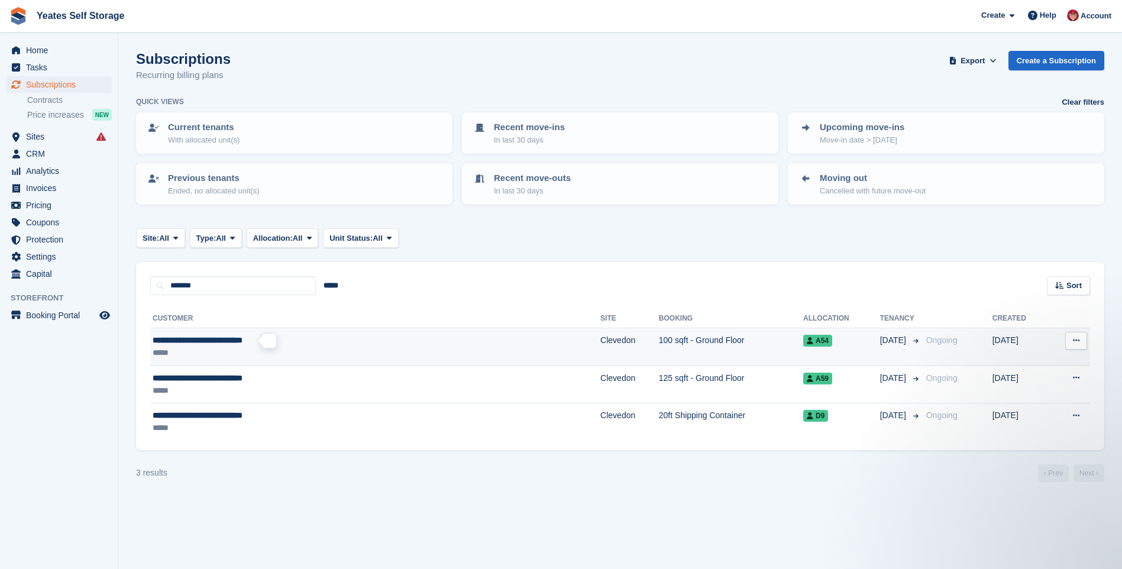 Image resolution: width=1122 pixels, height=569 pixels. Describe the element at coordinates (216, 238) in the screenshot. I see `button: Type: All` at that location.